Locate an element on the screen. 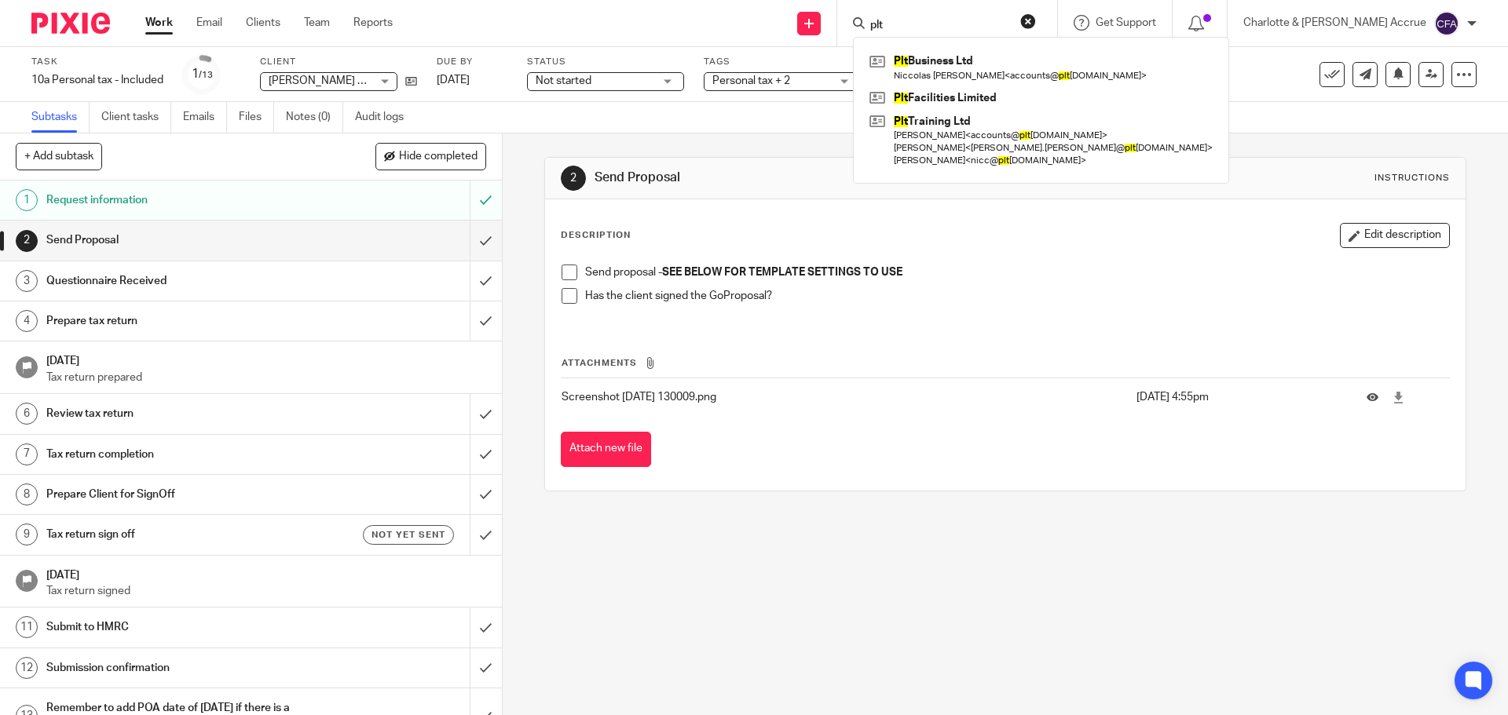 This screenshot has width=1508, height=715. label: Due by is located at coordinates (472, 62).